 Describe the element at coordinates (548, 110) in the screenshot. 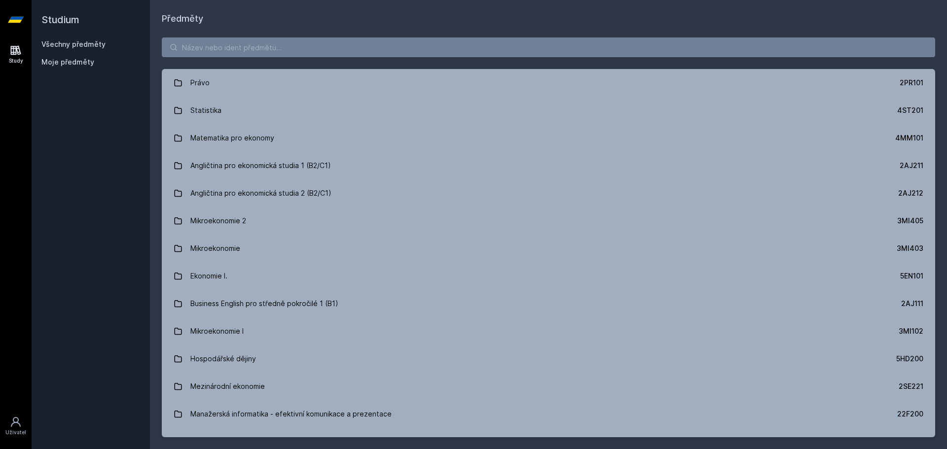

I see `a: Statistika 4ST201` at that location.